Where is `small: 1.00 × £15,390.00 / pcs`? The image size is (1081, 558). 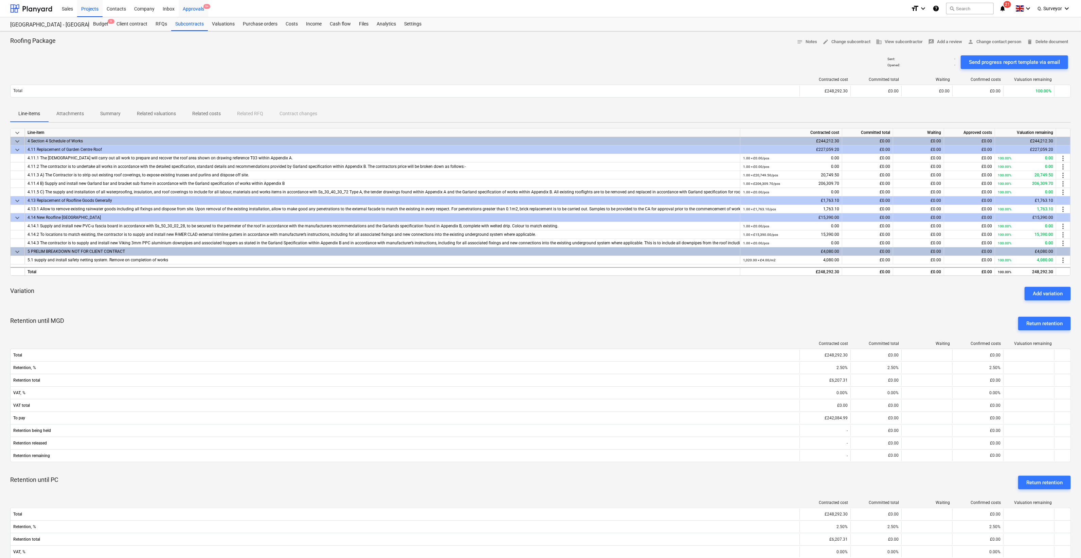 small: 1.00 × £15,390.00 / pcs is located at coordinates (760, 234).